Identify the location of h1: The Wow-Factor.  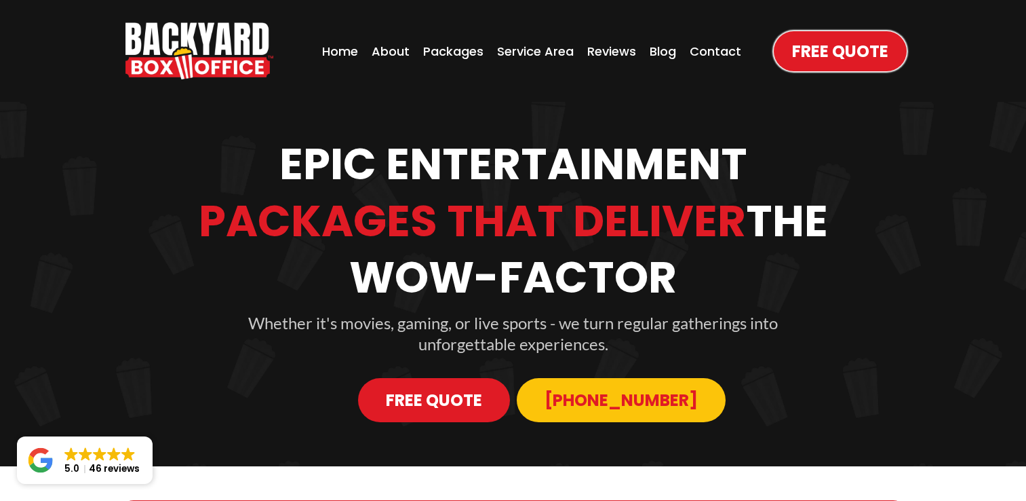
(514, 249).